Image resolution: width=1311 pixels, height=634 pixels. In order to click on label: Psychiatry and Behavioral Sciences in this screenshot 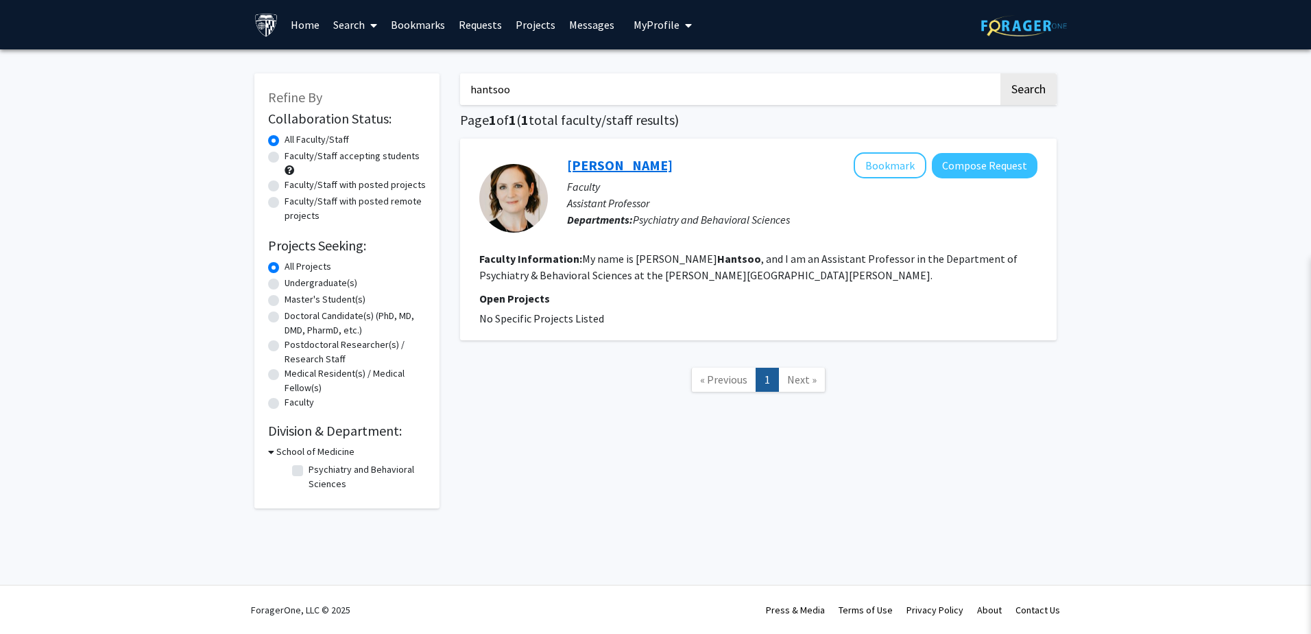, I will do `click(365, 477)`.